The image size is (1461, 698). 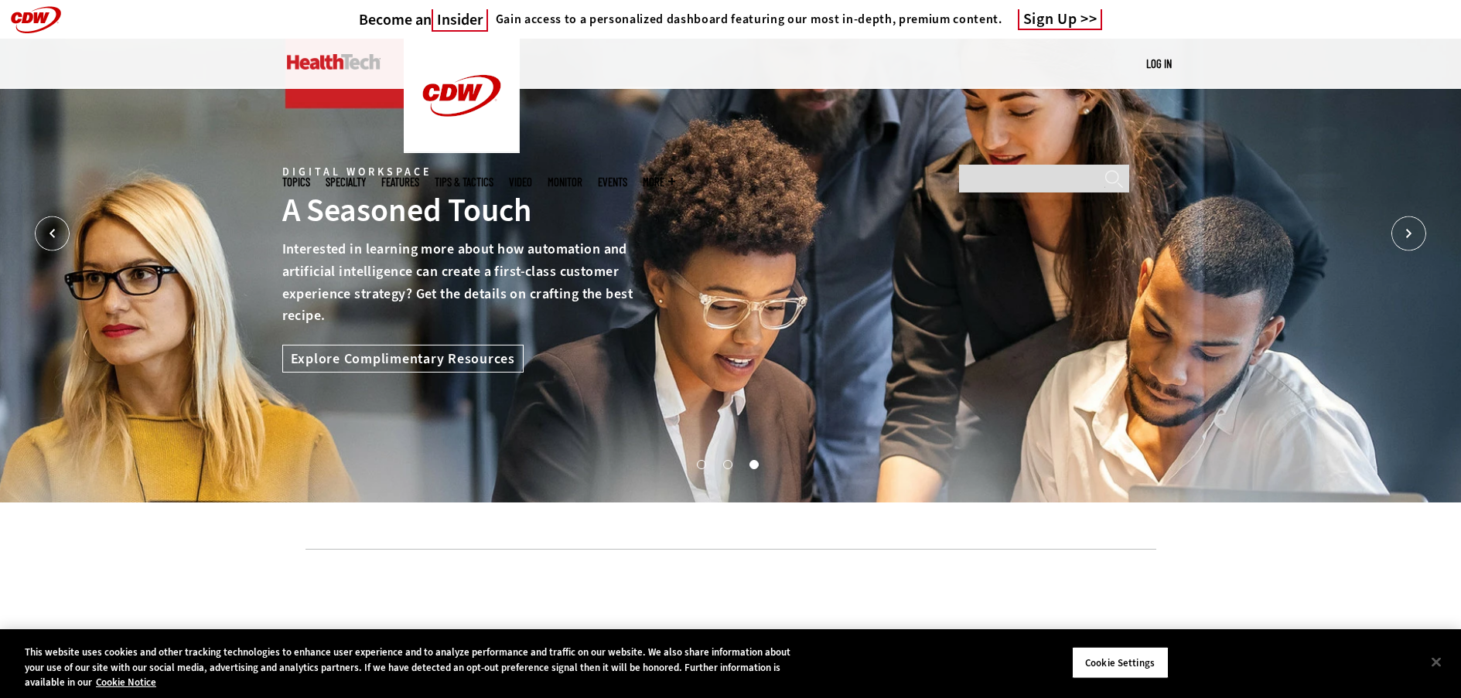 I want to click on a: Events, so click(x=612, y=182).